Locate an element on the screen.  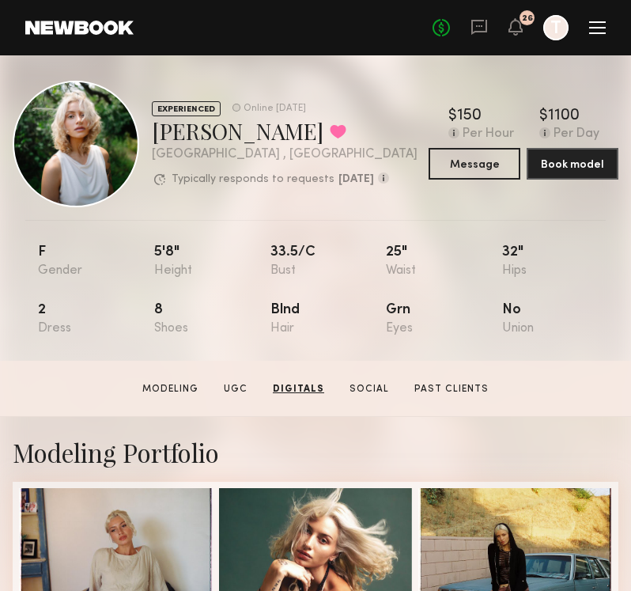
div: Blnd is located at coordinates (328, 319).